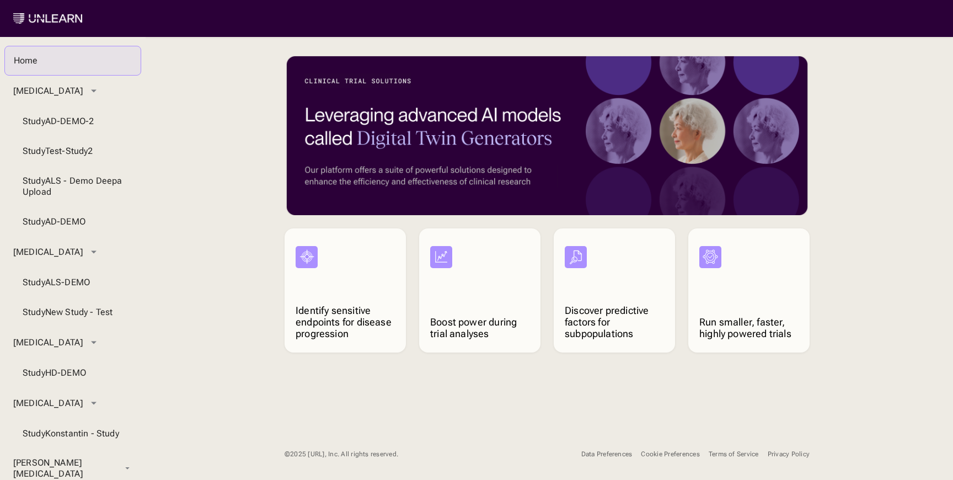  I want to click on button: Cookie Preferences, so click(670, 455).